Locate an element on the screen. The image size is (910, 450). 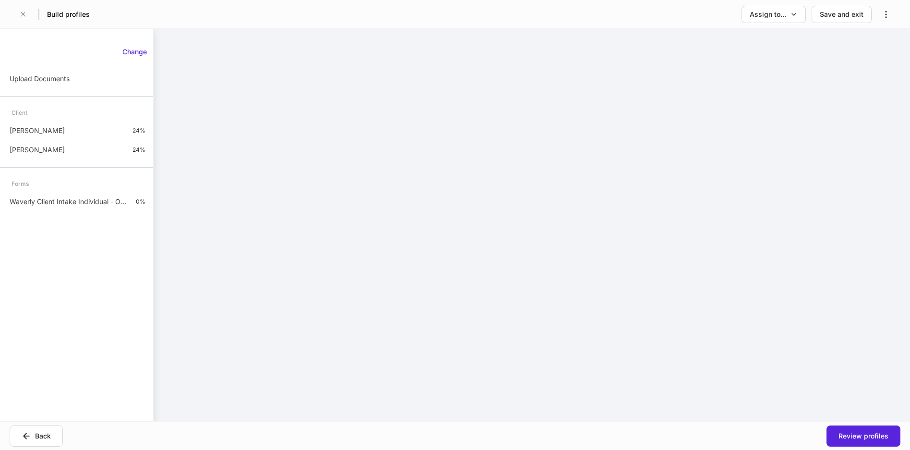
div: Assign to... is located at coordinates (768, 14).